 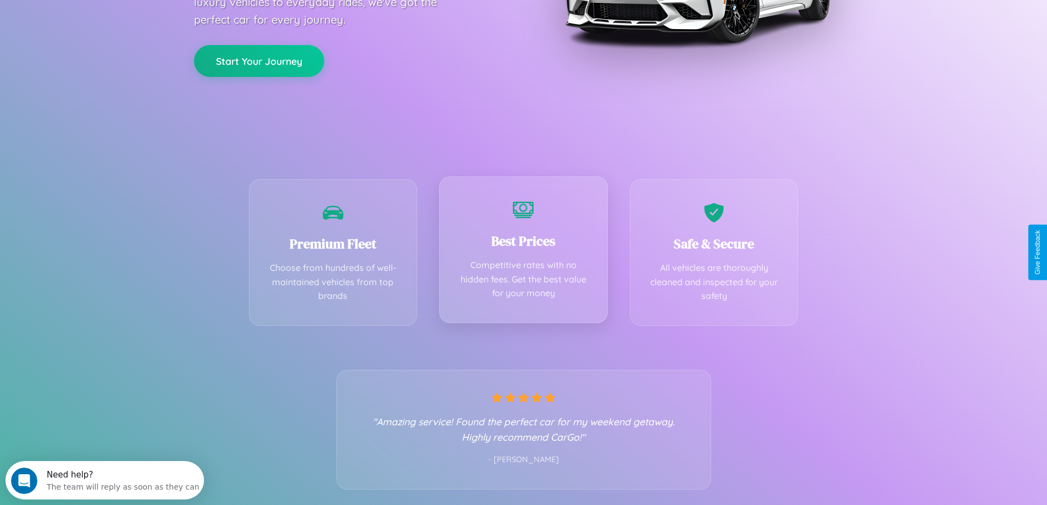 What do you see at coordinates (118, 24) in the screenshot?
I see `div: The team will reply as soon as they can` at bounding box center [118, 24].